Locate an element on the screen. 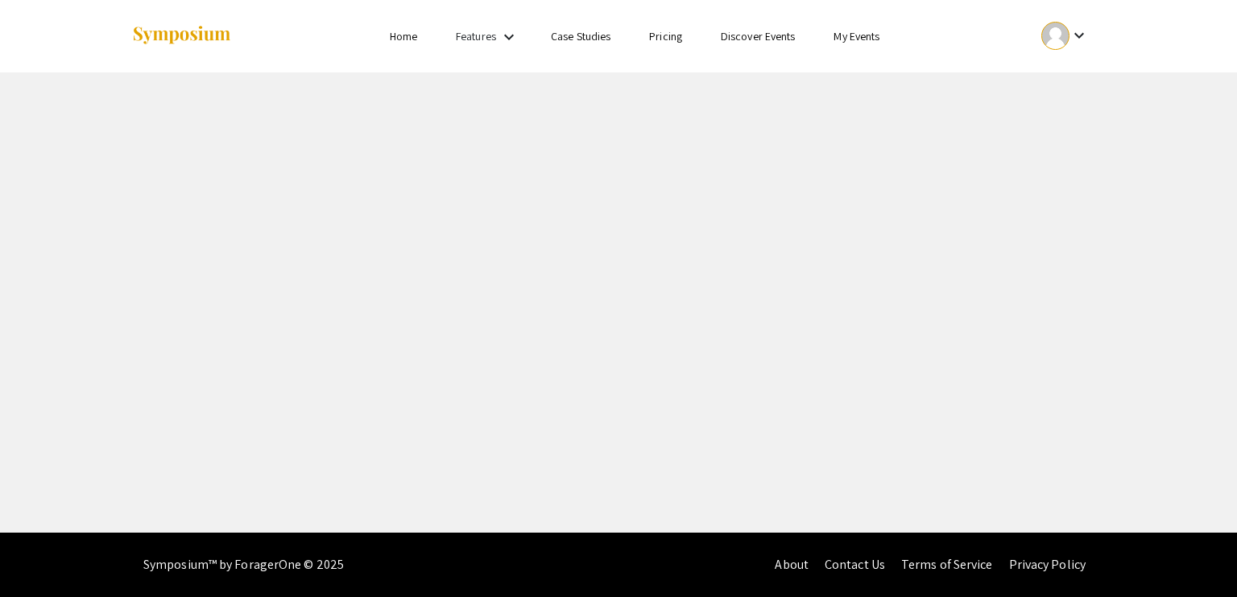 Image resolution: width=1237 pixels, height=597 pixels. a: Case Studies is located at coordinates (581, 36).